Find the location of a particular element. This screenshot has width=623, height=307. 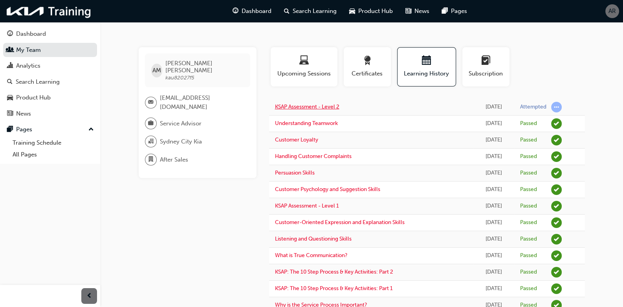

span: Pages is located at coordinates (459, 11).